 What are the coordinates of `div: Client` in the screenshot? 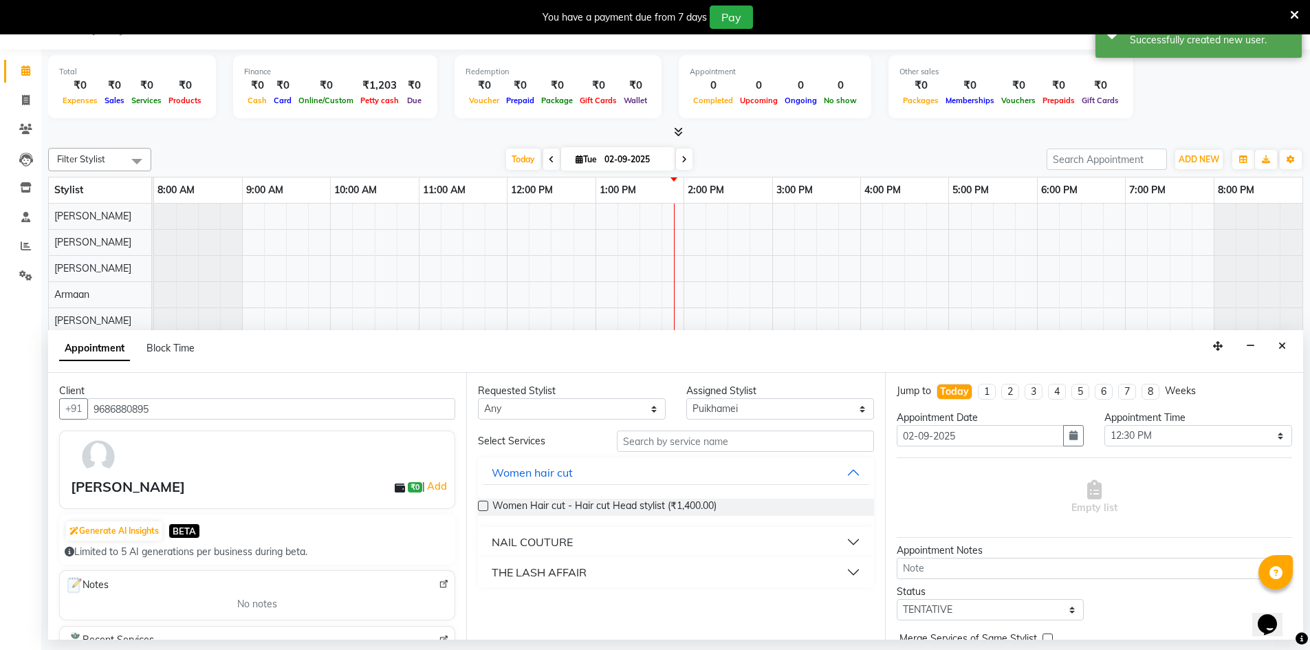 It's located at (257, 391).